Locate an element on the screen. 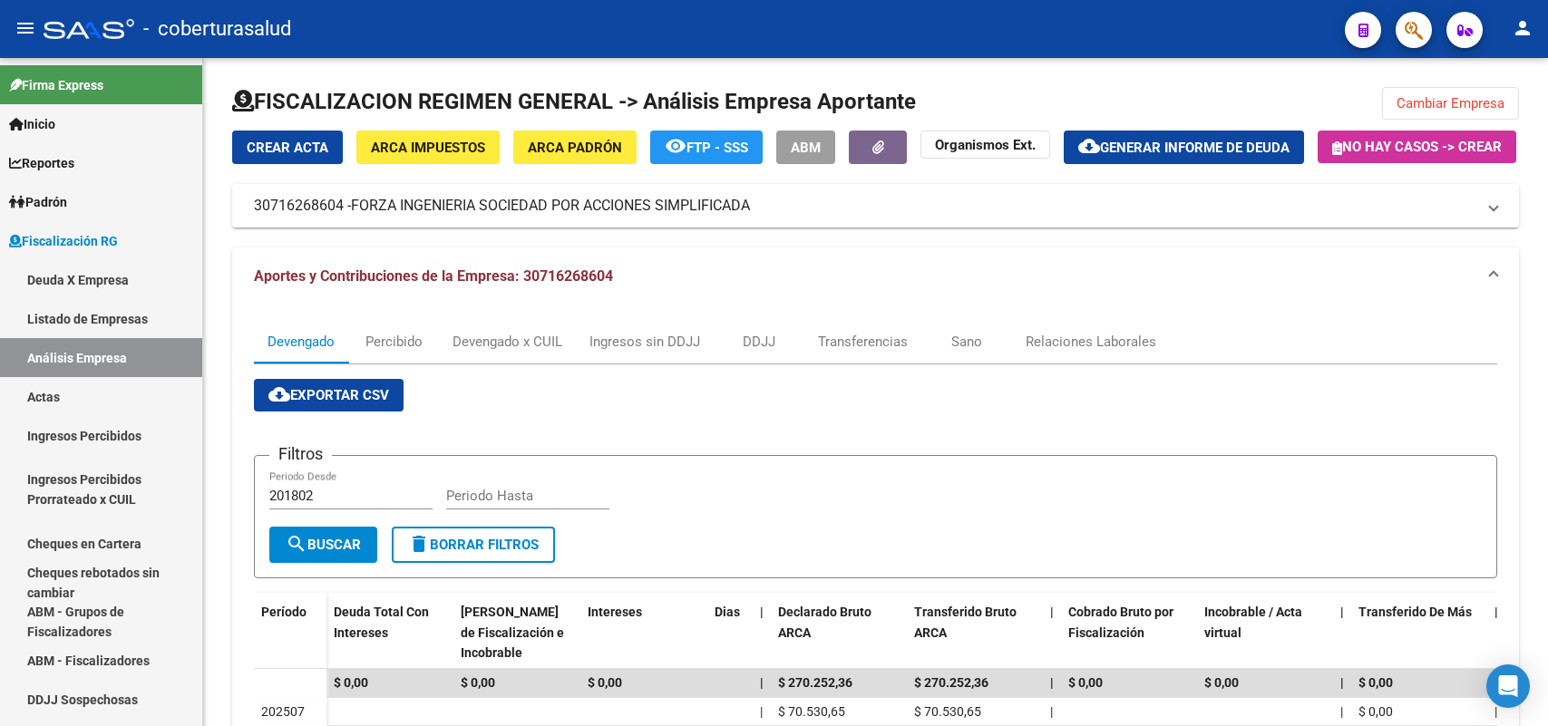 The width and height of the screenshot is (1548, 726). span: Borrar Filtros is located at coordinates (473, 545).